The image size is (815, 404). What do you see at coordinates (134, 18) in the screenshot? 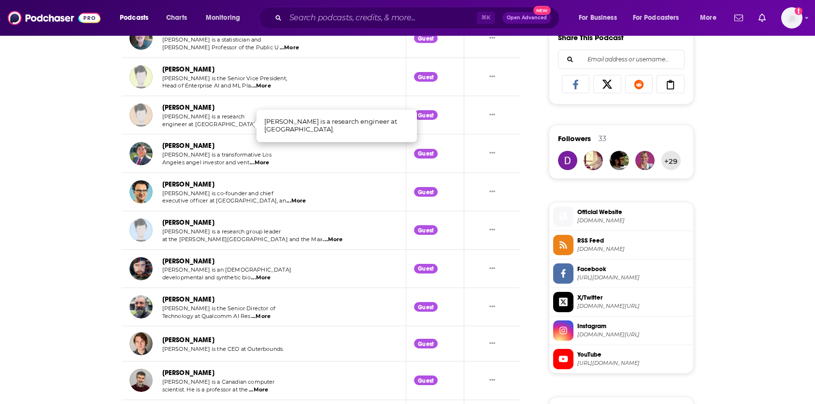
I see `span: Podcasts` at bounding box center [134, 18].